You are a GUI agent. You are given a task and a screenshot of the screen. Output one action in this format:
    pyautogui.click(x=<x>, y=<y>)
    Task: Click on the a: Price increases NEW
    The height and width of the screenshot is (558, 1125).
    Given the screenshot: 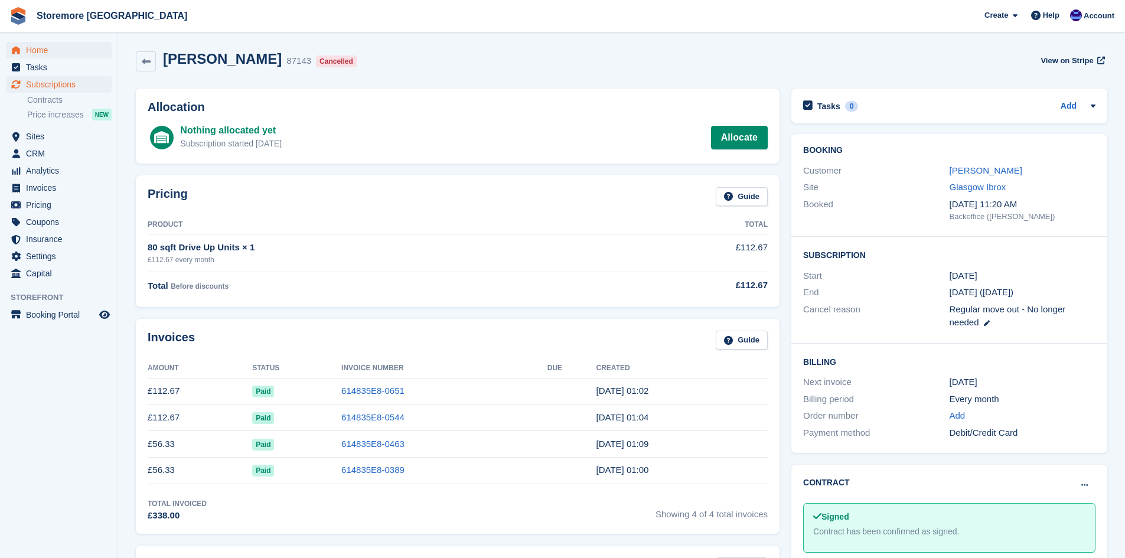 What is the action you would take?
    pyautogui.click(x=69, y=115)
    